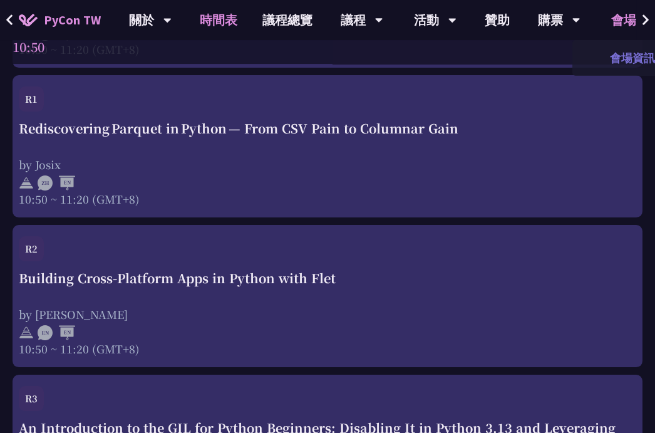 The image size is (655, 433). I want to click on div: Rediscovering Parquet in Python — From CSV Pain to Columnar Gain, so click(328, 128).